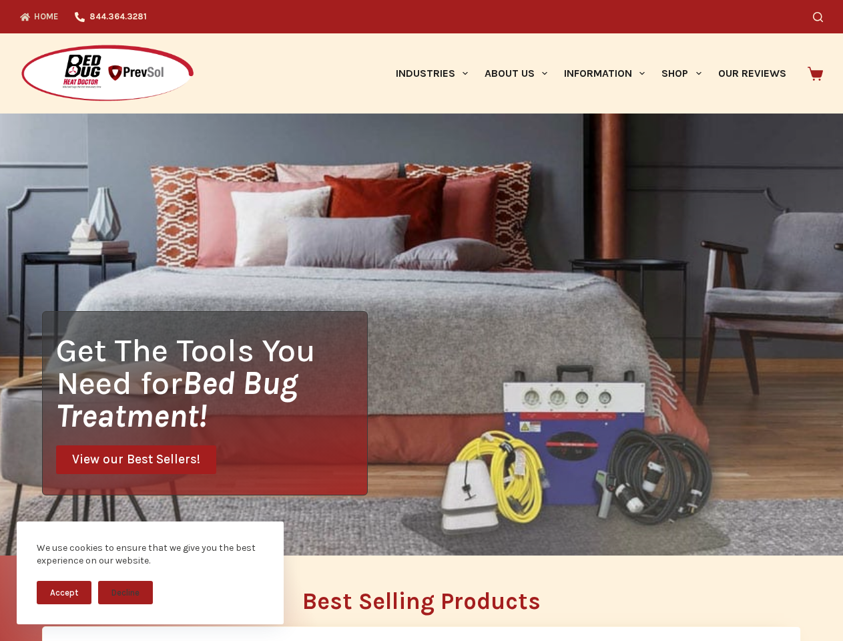 Image resolution: width=843 pixels, height=641 pixels. I want to click on a: View our Best Sellers!, so click(136, 459).